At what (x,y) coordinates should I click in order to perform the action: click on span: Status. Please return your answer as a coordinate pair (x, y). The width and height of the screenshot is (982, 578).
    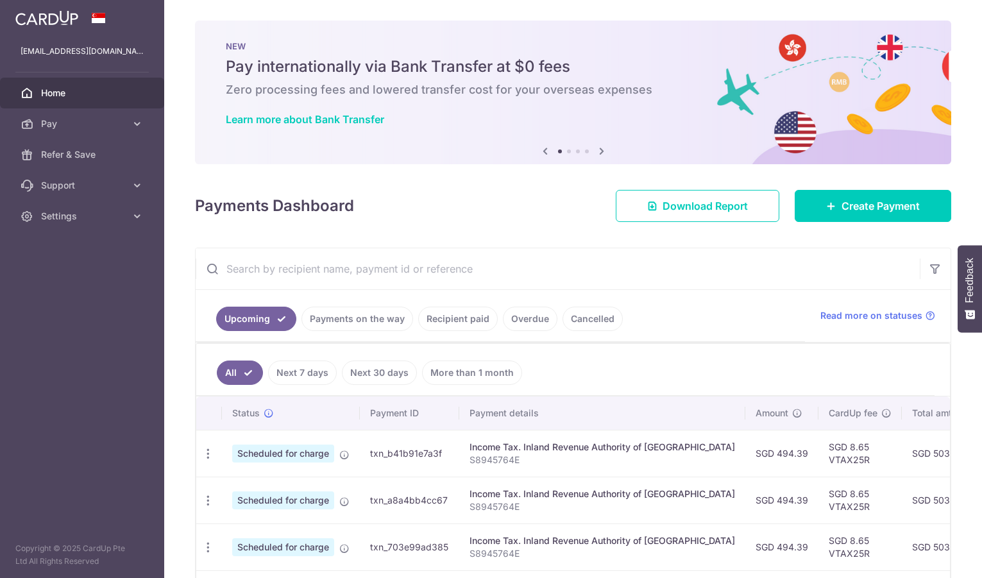
    Looking at the image, I should click on (246, 413).